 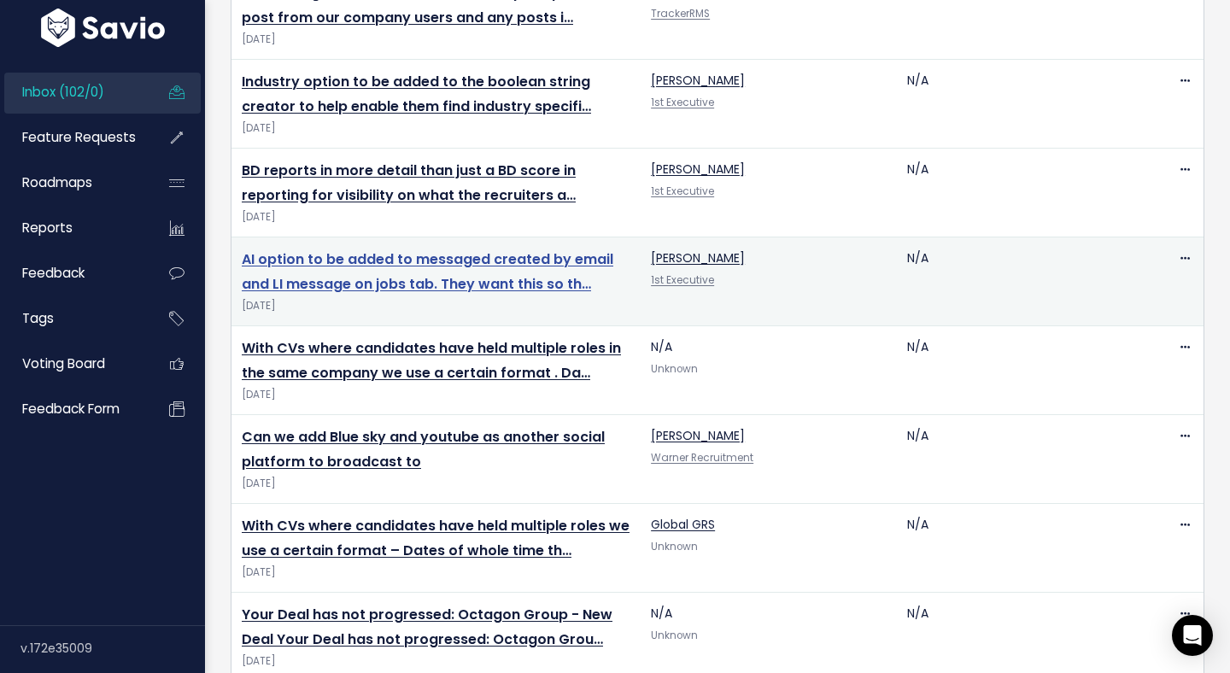 I want to click on a: Feature Requests, so click(x=73, y=138).